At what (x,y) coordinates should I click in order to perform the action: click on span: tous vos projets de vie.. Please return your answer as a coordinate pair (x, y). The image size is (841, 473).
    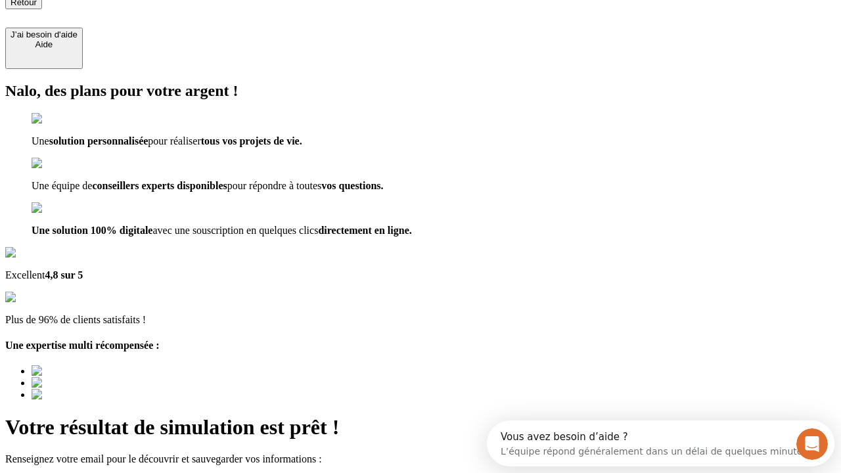
    Looking at the image, I should click on (252, 141).